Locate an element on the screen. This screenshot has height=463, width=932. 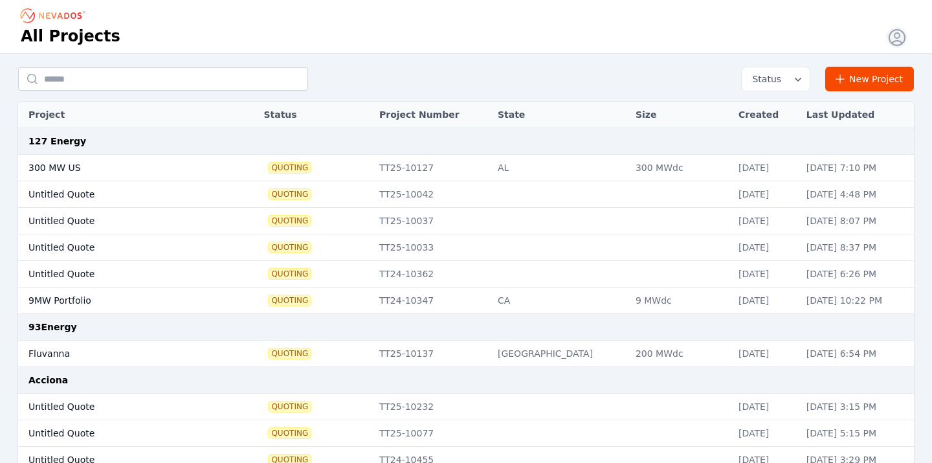
td: TT24-10362 is located at coordinates (432, 274).